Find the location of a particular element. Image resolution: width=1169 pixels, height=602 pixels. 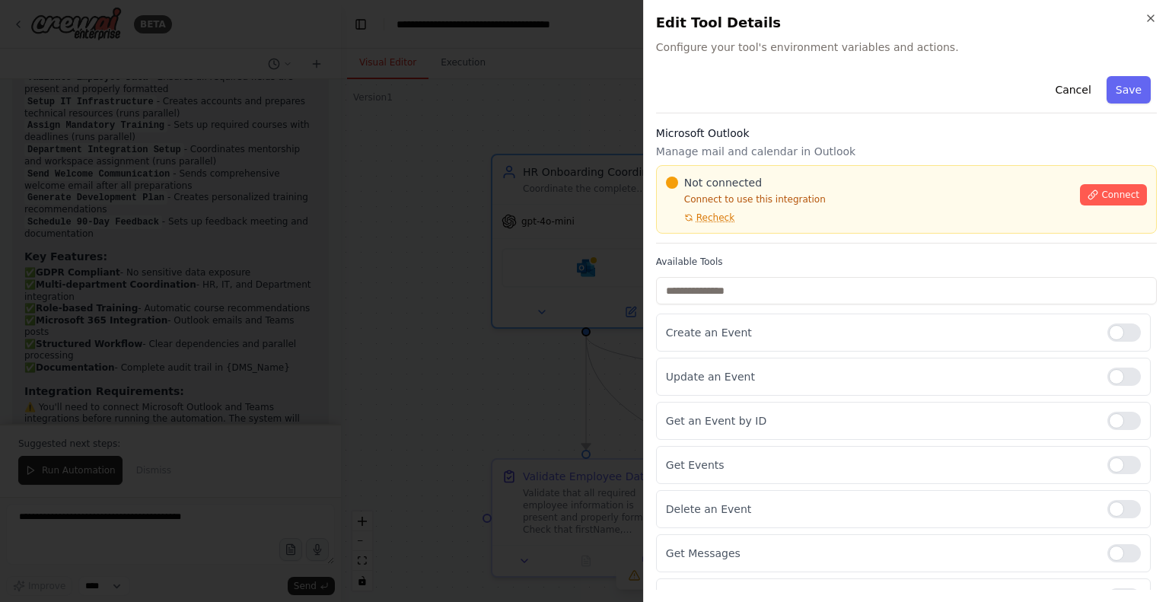

p: Get an Event by ID is located at coordinates (880, 421).